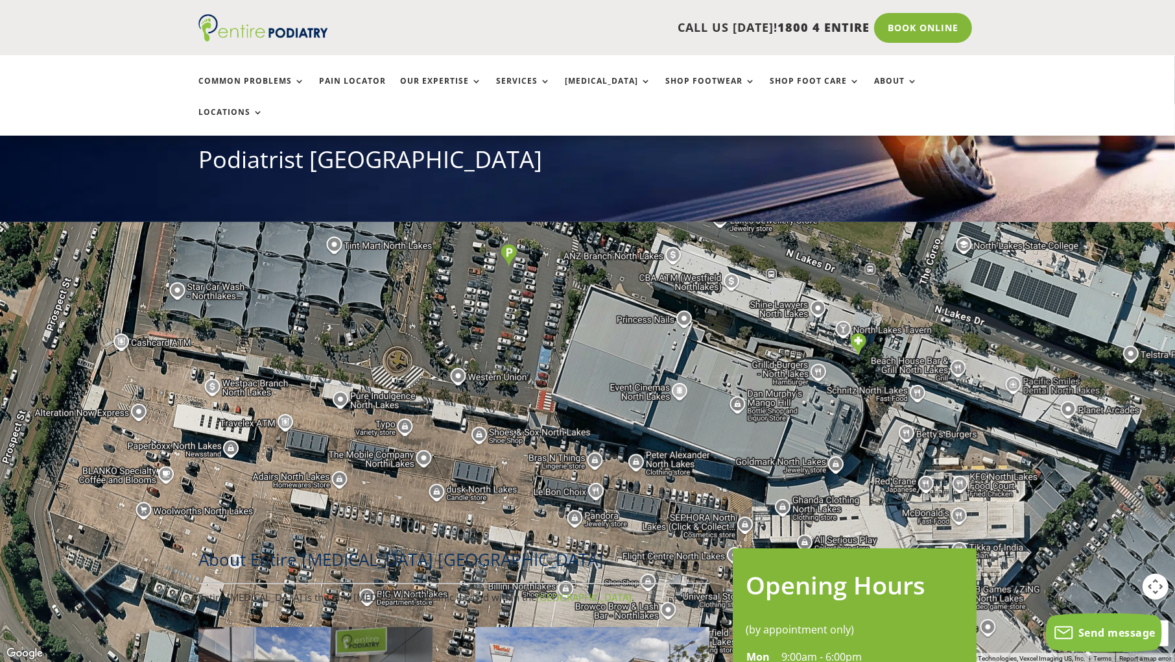 This screenshot has width=1175, height=662. I want to click on a: Book Online, so click(923, 28).